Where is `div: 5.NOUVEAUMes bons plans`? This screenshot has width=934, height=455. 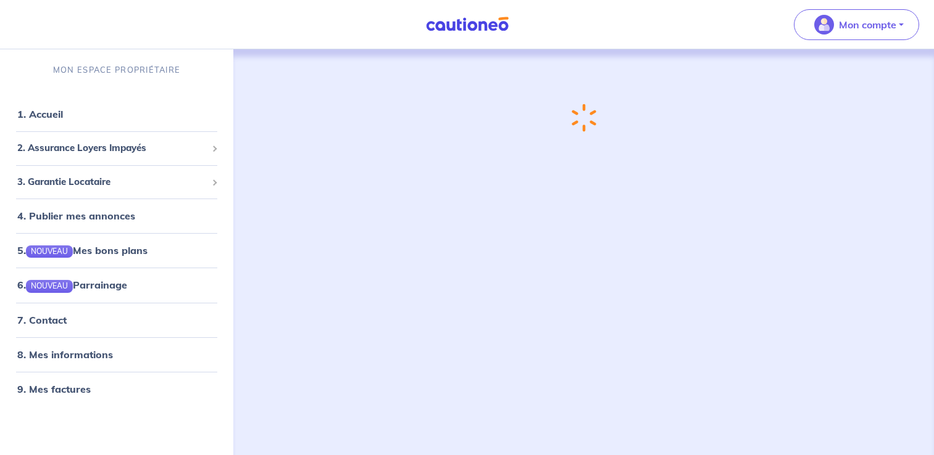
div: 5.NOUVEAUMes bons plans is located at coordinates (117, 251).